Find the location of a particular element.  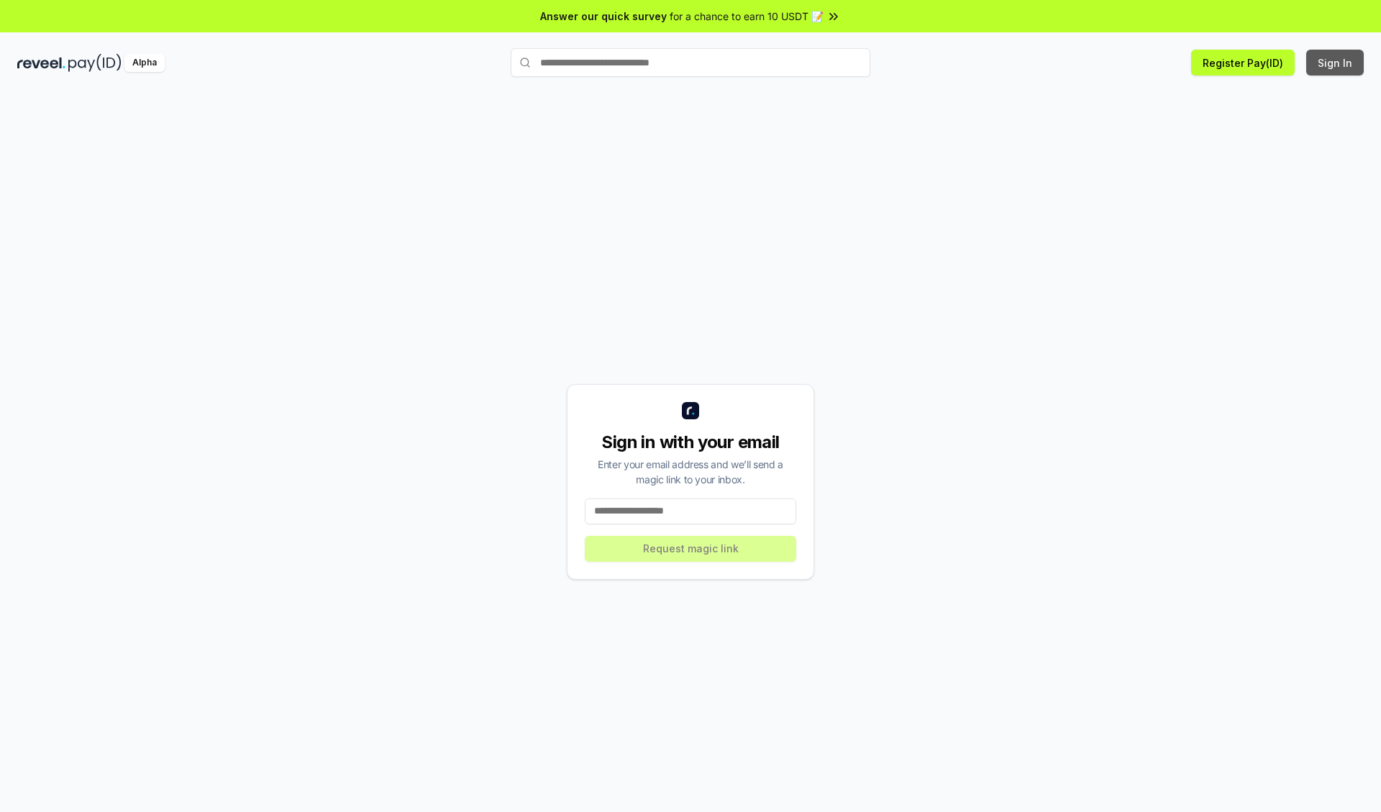

img: reveel_dark is located at coordinates (41, 63).